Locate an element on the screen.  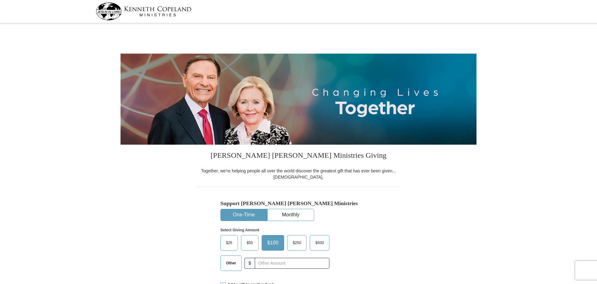
span: $50 is located at coordinates (250, 243).